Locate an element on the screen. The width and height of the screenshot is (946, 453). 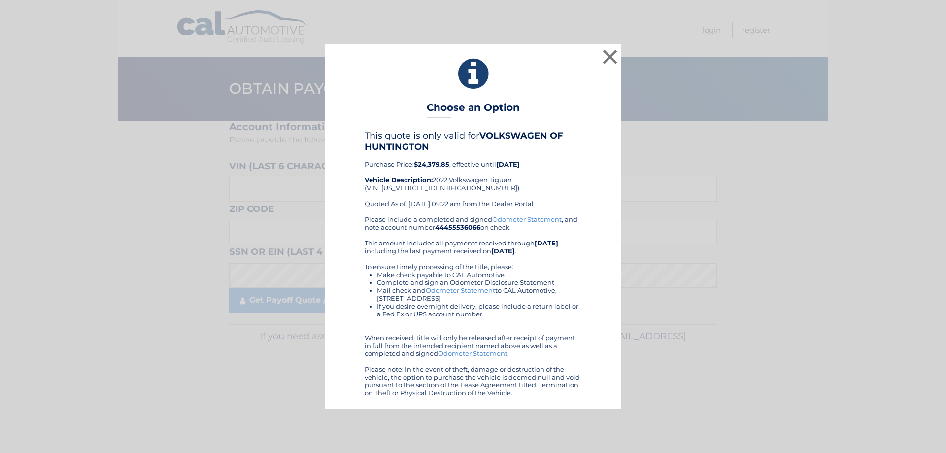
b: 44455536066 is located at coordinates (458, 227).